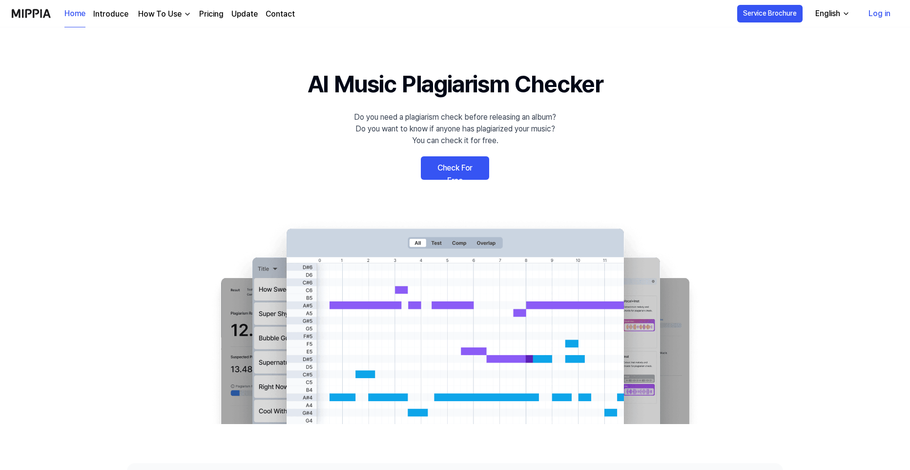 The image size is (910, 470). What do you see at coordinates (828, 14) in the screenshot?
I see `div: English` at bounding box center [828, 14].